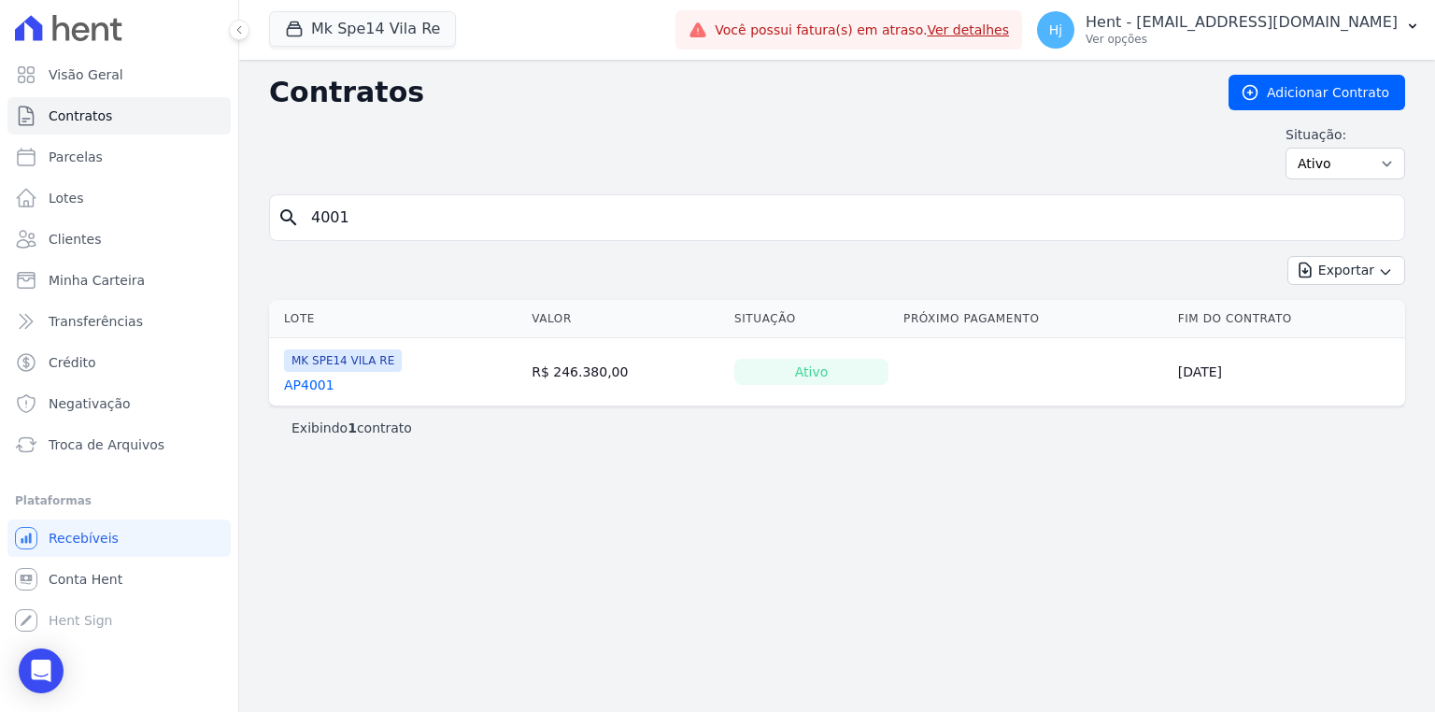 The height and width of the screenshot is (712, 1435). Describe the element at coordinates (352, 428) in the screenshot. I see `b: 1` at that location.